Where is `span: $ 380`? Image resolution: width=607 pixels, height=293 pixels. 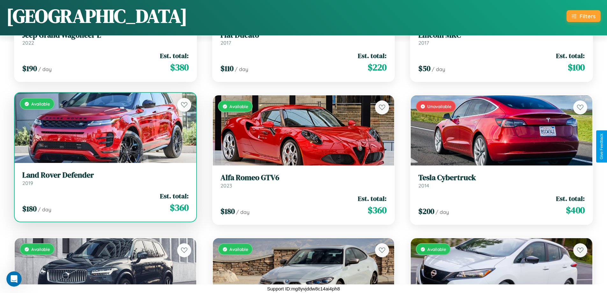
span: $ 380 is located at coordinates (180, 67).